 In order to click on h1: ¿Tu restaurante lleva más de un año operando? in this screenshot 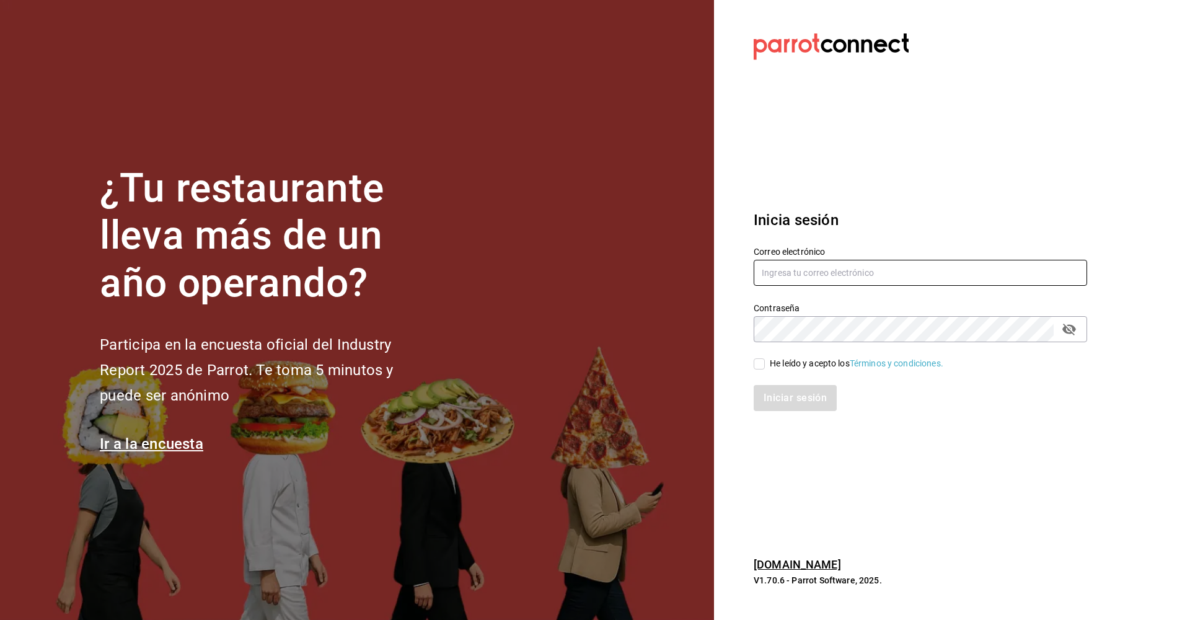, I will do `click(267, 236)`.